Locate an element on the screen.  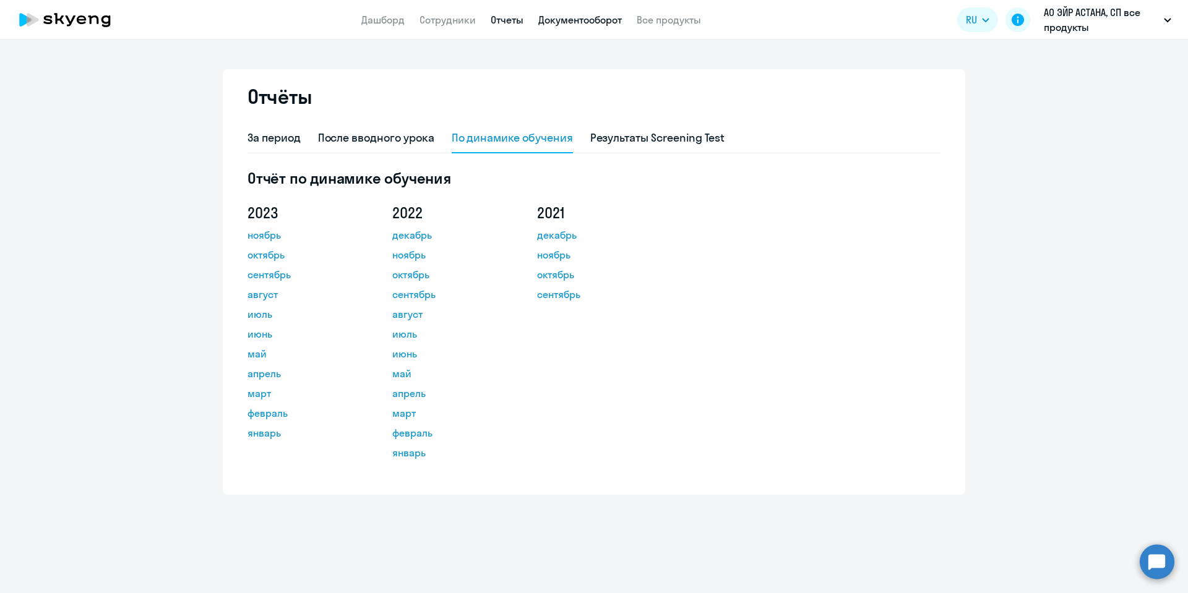
h5: 2023 is located at coordinates (303, 213).